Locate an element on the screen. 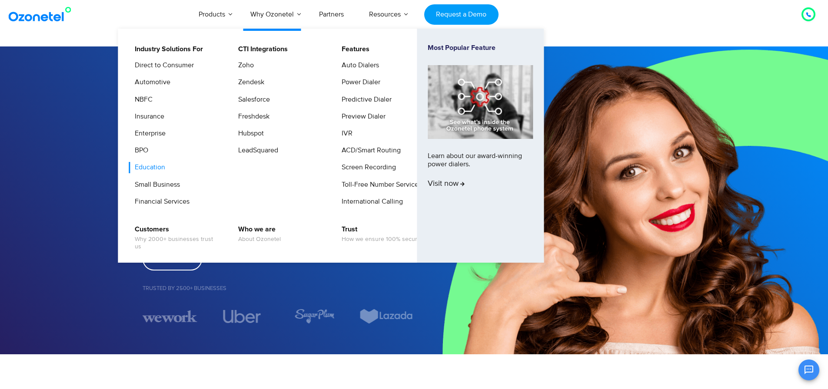  a: Features is located at coordinates (353, 49).